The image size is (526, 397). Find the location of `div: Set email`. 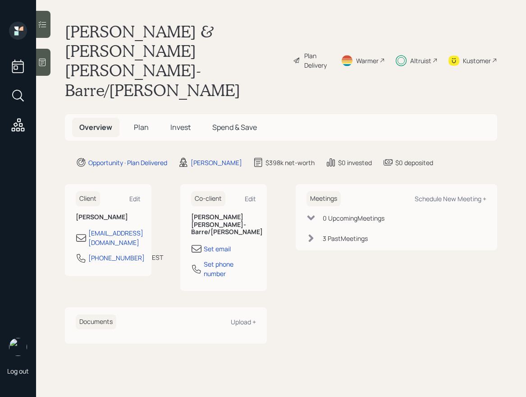

div: Set email is located at coordinates (217, 248).